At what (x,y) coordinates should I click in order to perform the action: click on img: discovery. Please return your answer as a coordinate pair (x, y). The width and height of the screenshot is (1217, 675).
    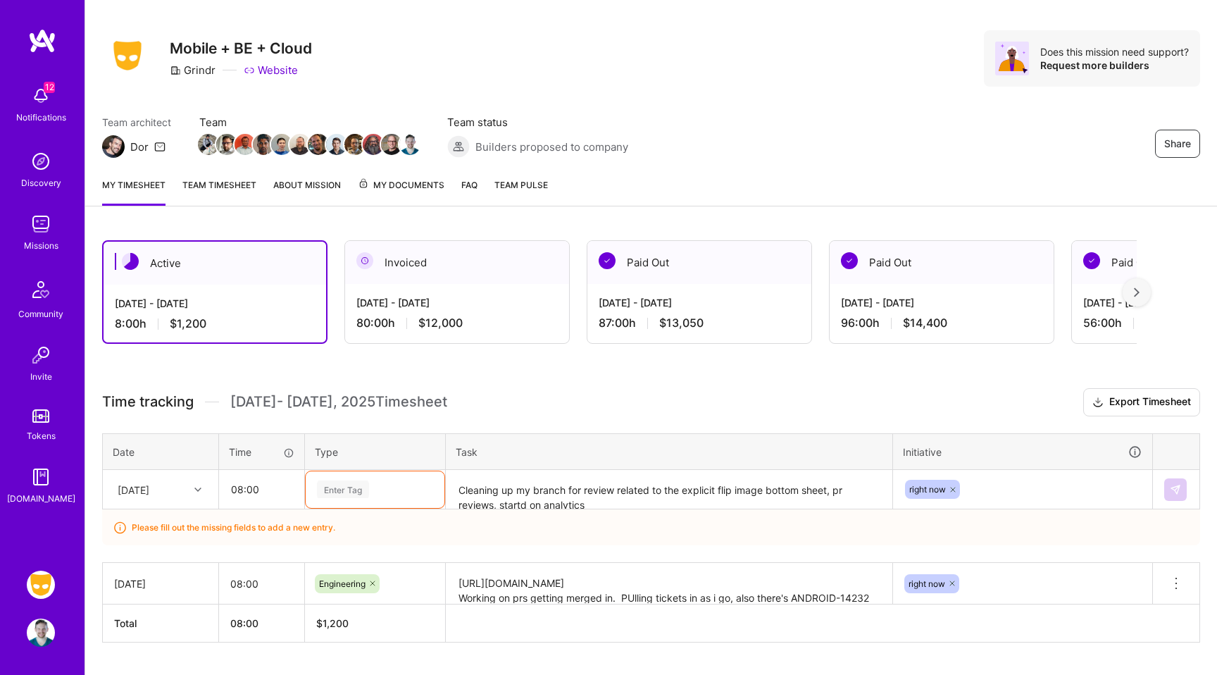
    Looking at the image, I should click on (41, 161).